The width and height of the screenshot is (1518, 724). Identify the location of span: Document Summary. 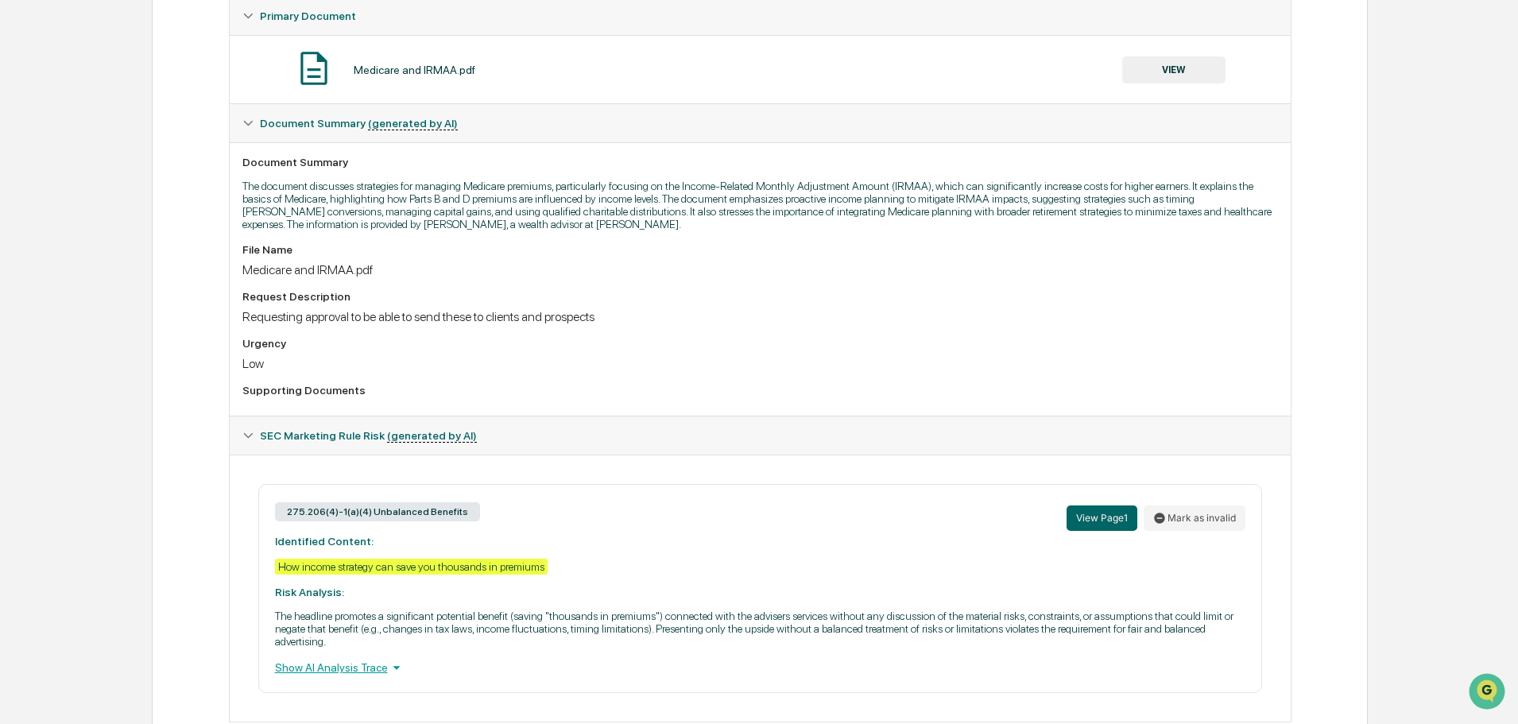
(359, 123).